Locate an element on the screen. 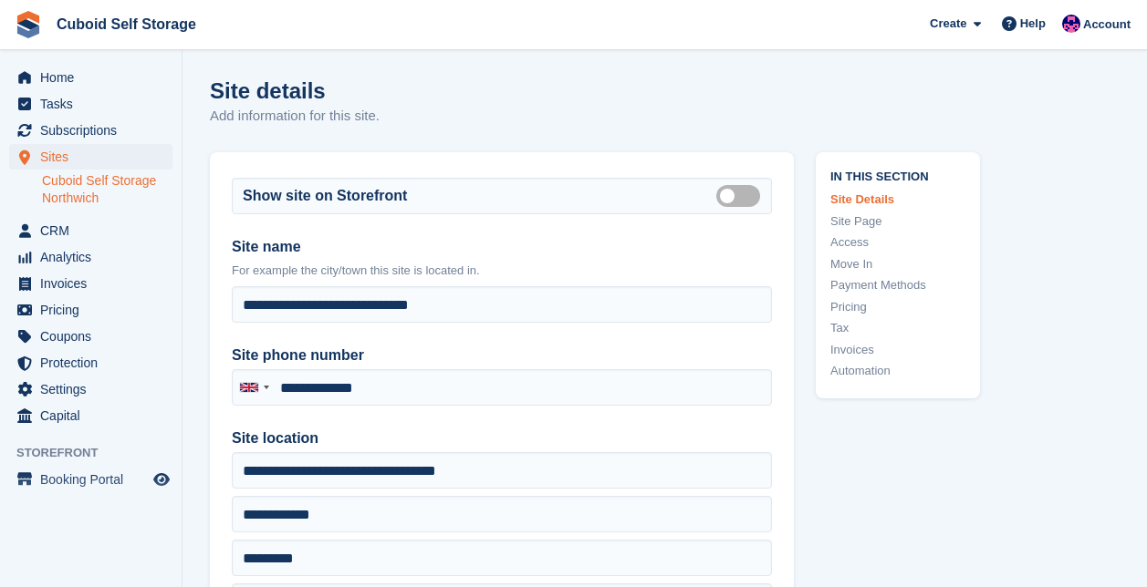 This screenshot has height=587, width=1147. label: Site location is located at coordinates (502, 439).